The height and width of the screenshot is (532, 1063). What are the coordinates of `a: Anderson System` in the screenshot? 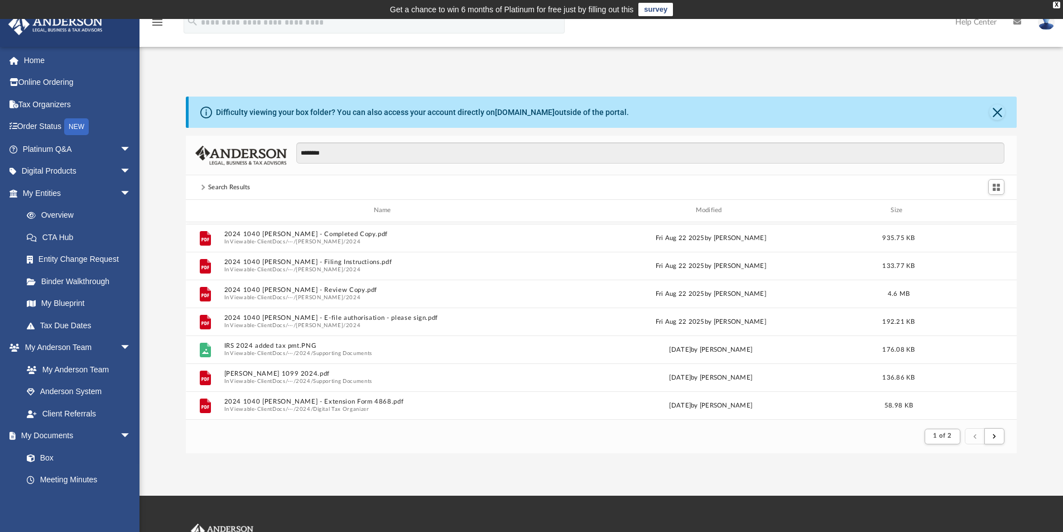 It's located at (79, 392).